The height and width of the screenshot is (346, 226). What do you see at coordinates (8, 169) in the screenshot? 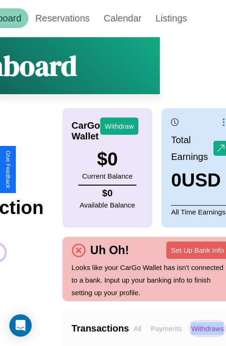
I see `div: Give Feedback` at bounding box center [8, 169].